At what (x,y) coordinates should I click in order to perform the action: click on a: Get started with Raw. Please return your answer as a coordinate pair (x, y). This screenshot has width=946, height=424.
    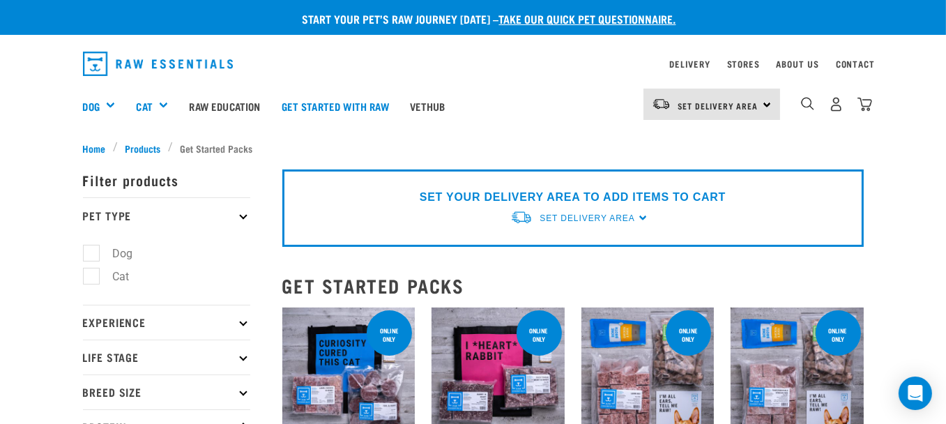
    Looking at the image, I should click on (335, 106).